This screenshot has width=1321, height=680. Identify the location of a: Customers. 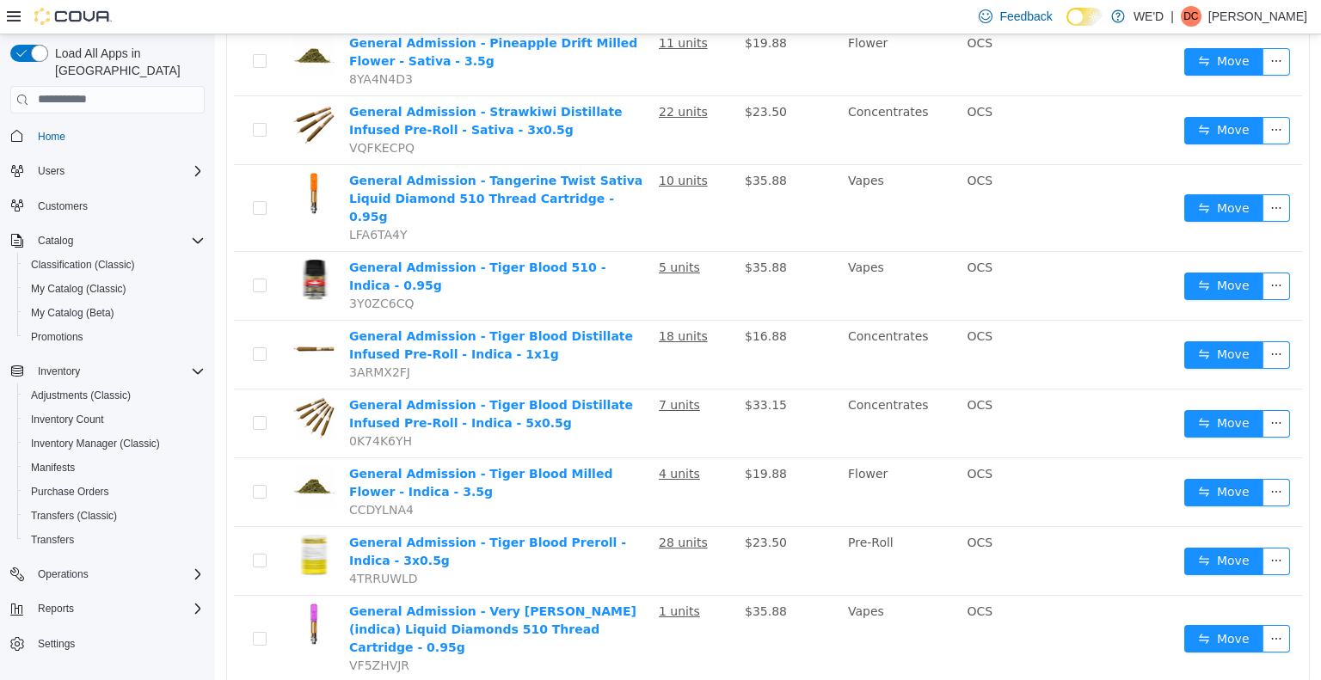
(63, 206).